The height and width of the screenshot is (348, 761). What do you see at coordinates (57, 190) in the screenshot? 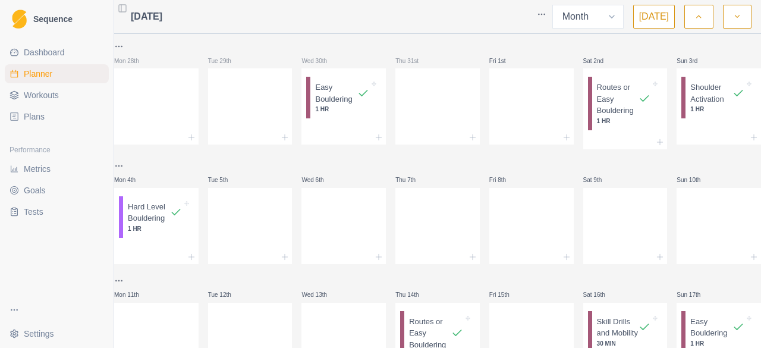
I see `a: Goals` at bounding box center [57, 190].